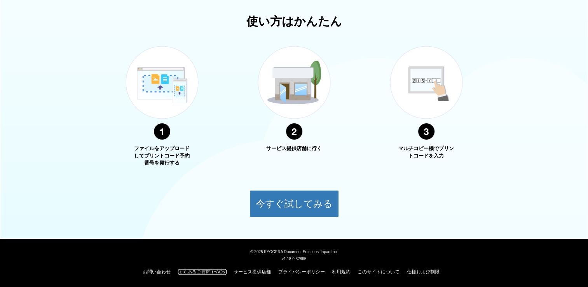 This screenshot has width=588, height=287. What do you see at coordinates (302, 272) in the screenshot?
I see `a: プライバシーポリシー` at bounding box center [302, 272].